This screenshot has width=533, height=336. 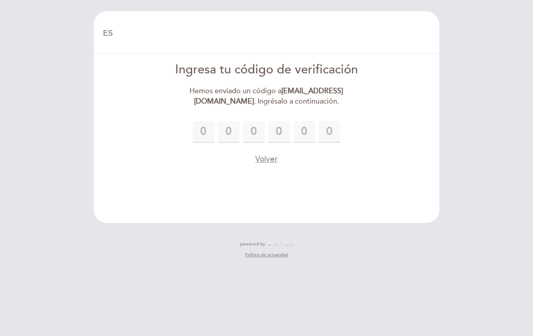 What do you see at coordinates (280, 244) in the screenshot?
I see `img: MEITRE` at bounding box center [280, 244].